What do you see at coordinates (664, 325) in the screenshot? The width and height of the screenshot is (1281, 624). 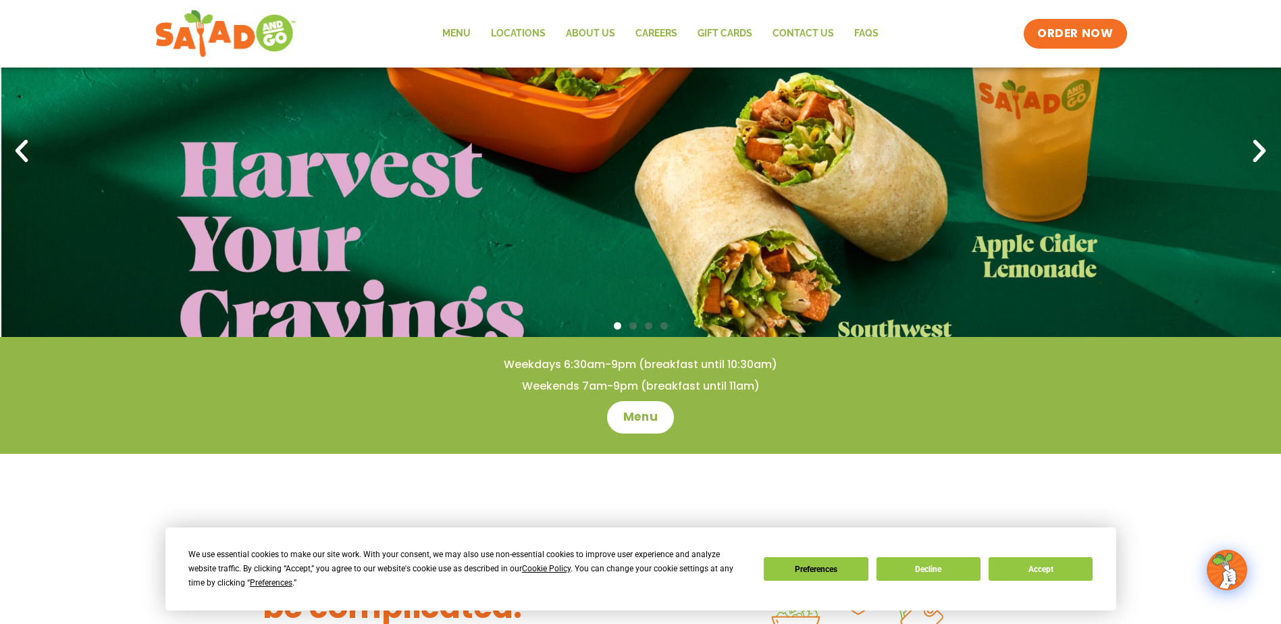 I see `span: Go to slide 4` at bounding box center [664, 325].